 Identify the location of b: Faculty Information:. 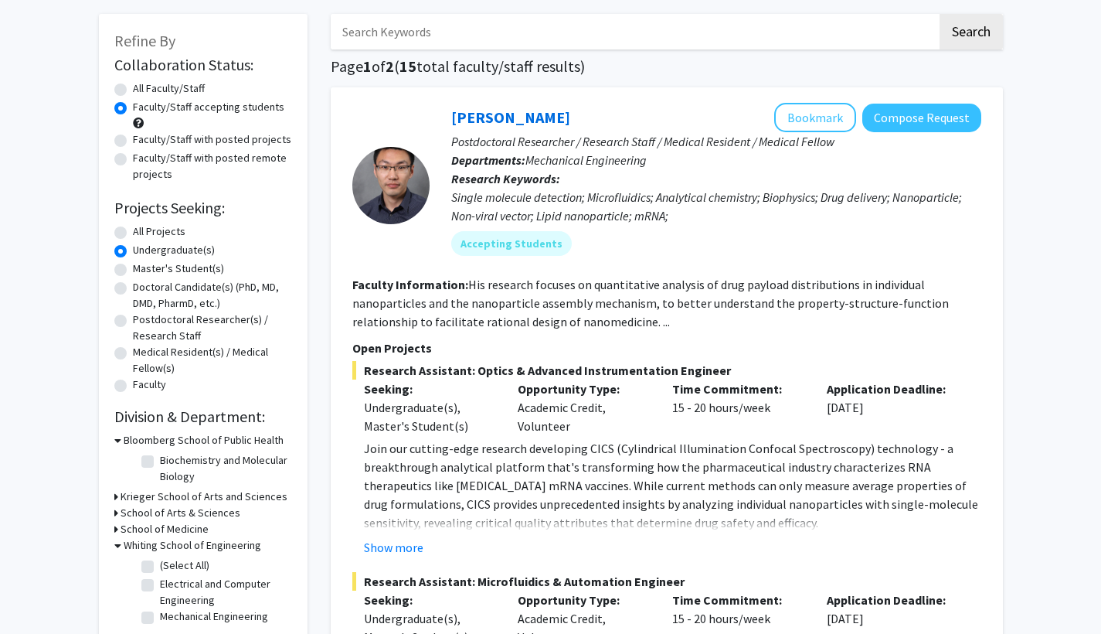
(410, 284).